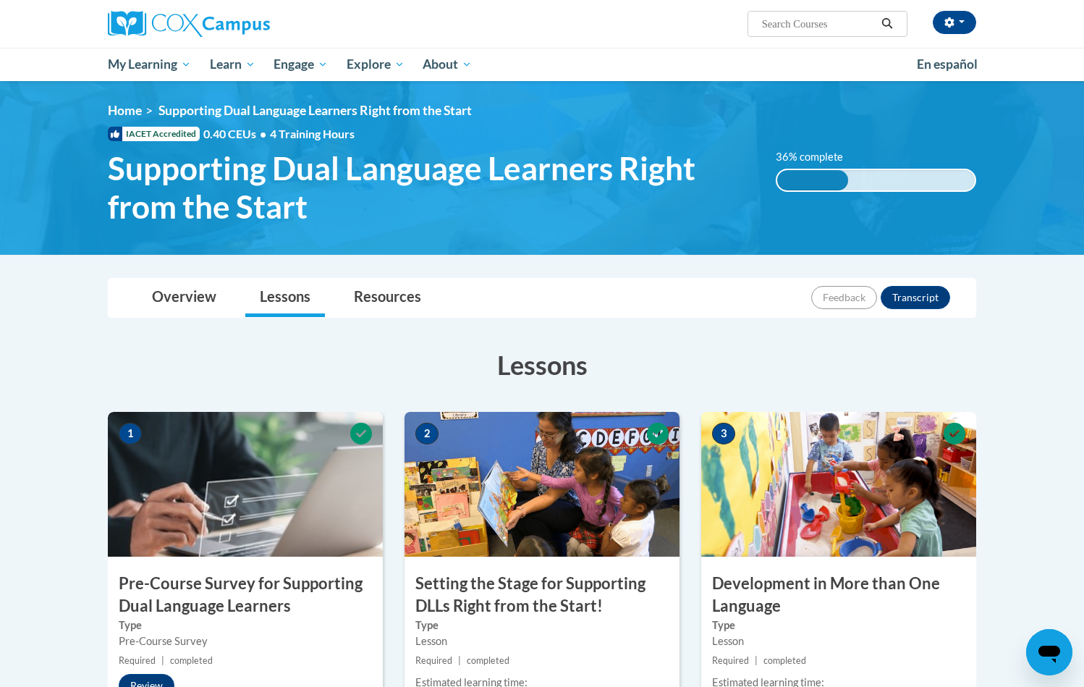 This screenshot has height=687, width=1084. What do you see at coordinates (542, 64) in the screenshot?
I see `div: Main menu` at bounding box center [542, 64].